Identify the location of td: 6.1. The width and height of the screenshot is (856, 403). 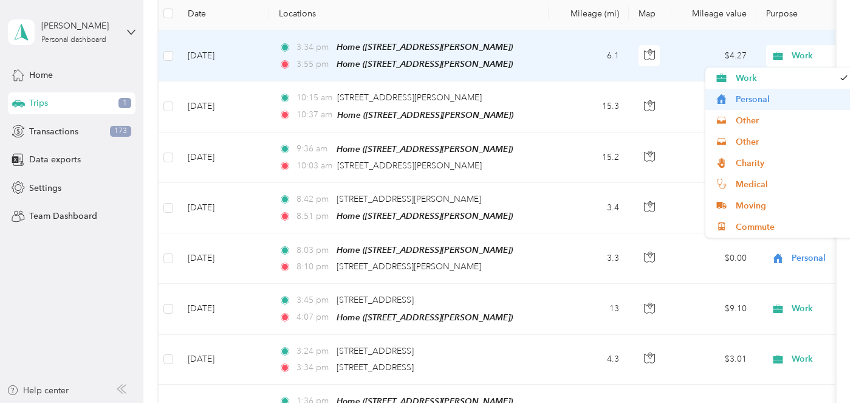
(589, 56).